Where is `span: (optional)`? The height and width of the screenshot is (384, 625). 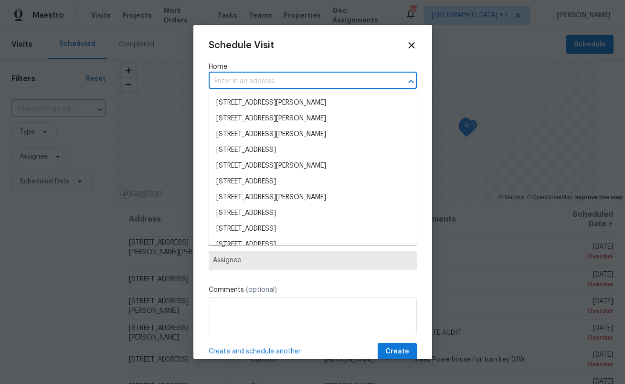
span: (optional) is located at coordinates (261, 290).